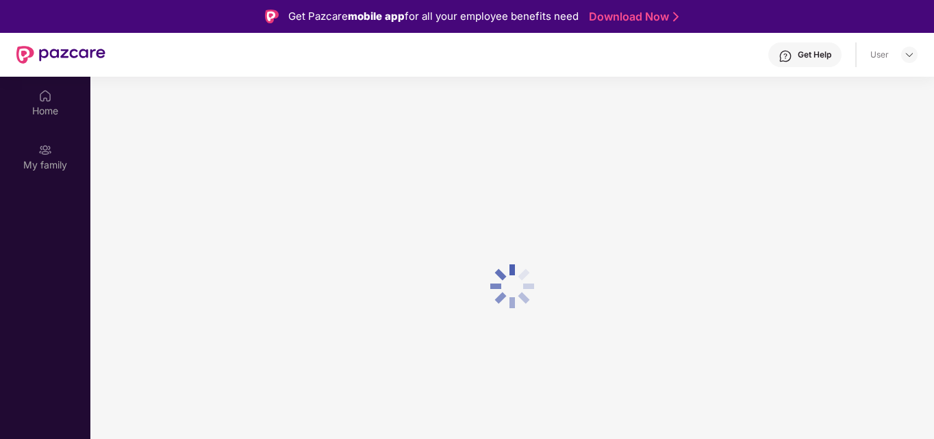 The image size is (934, 439). What do you see at coordinates (879, 55) in the screenshot?
I see `div: User` at bounding box center [879, 55].